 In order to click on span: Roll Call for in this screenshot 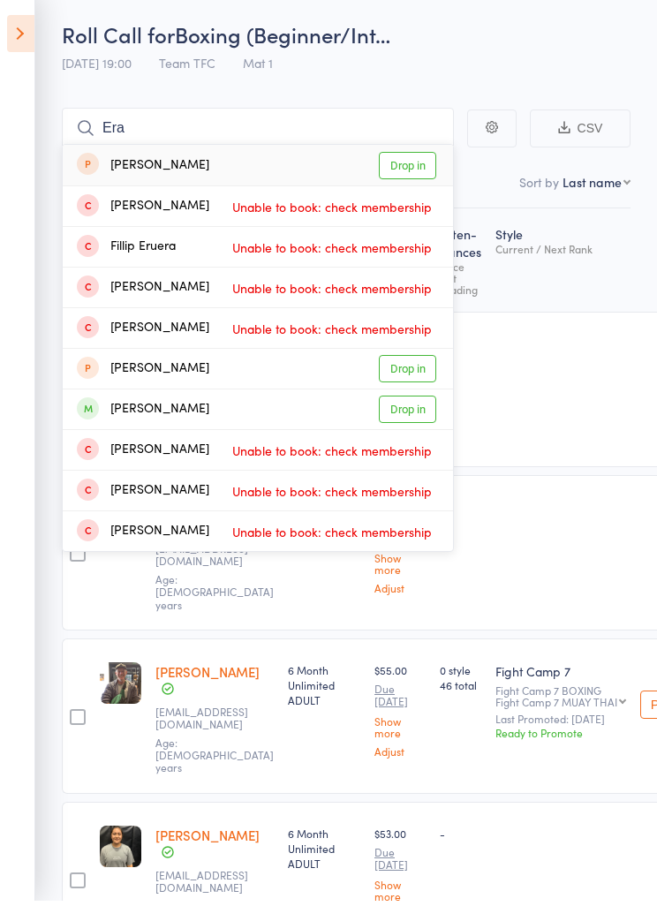, I will do `click(118, 39)`.